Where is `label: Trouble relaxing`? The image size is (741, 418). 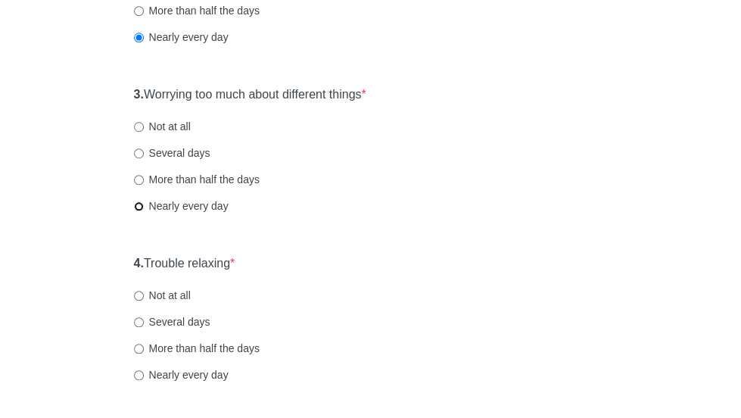
label: Trouble relaxing is located at coordinates (185, 264).